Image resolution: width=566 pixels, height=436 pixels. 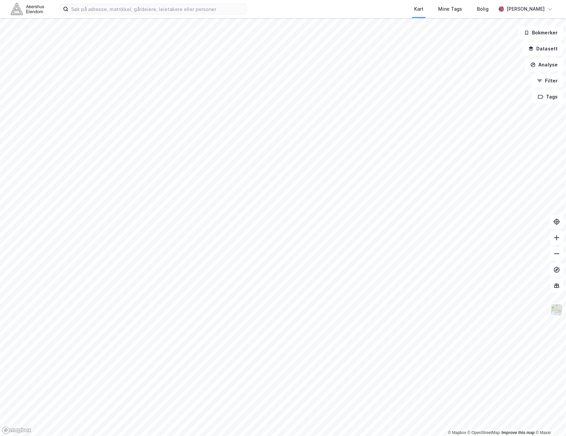 What do you see at coordinates (518, 433) in the screenshot?
I see `a: Improve this map` at bounding box center [518, 433].